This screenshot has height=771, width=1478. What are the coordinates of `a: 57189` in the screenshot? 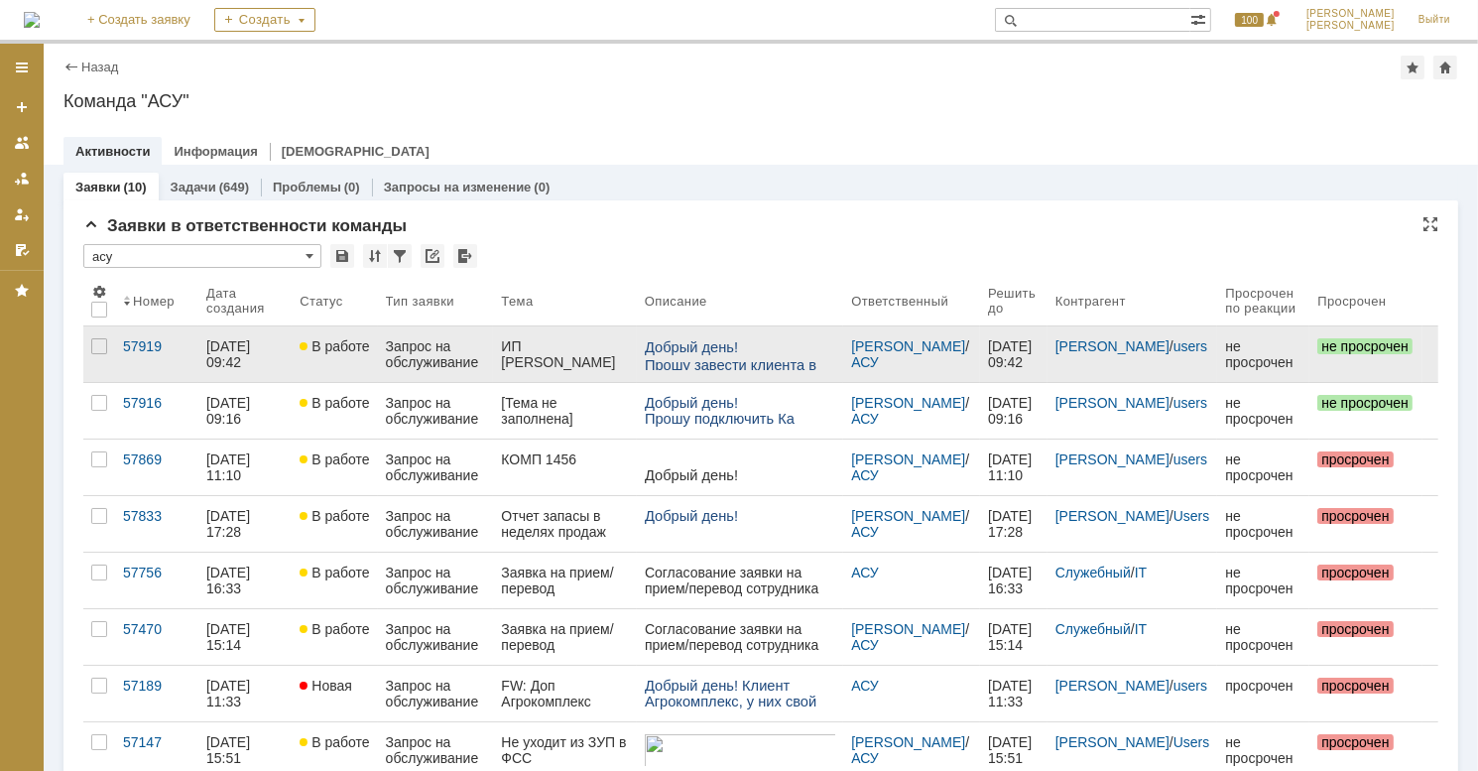 It's located at (157, 693).